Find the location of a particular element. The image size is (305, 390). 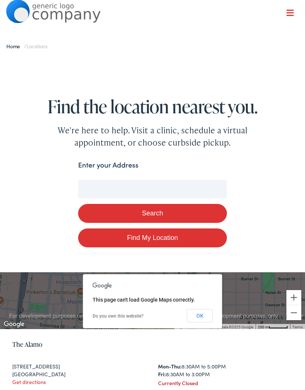

div: Currently Closed is located at coordinates (225, 383).